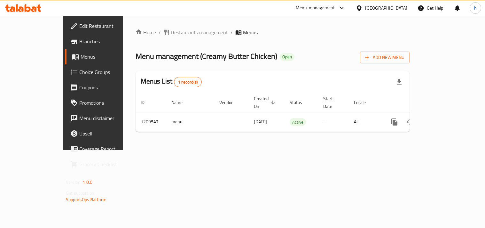  I want to click on span: Vendor, so click(230, 102).